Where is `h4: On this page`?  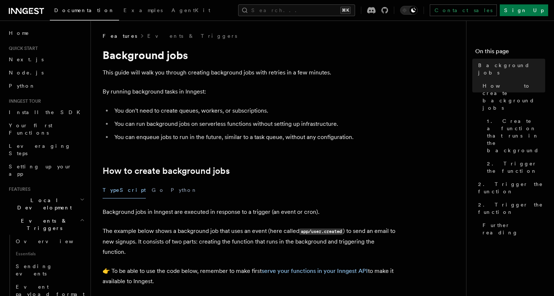
h4: On this page is located at coordinates (510, 53).